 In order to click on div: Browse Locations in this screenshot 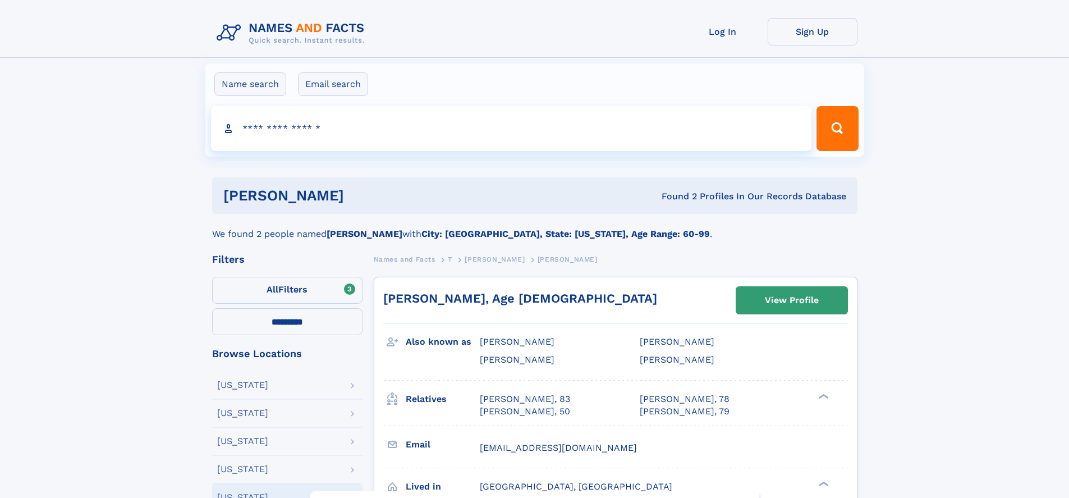, I will do `click(287, 353)`.